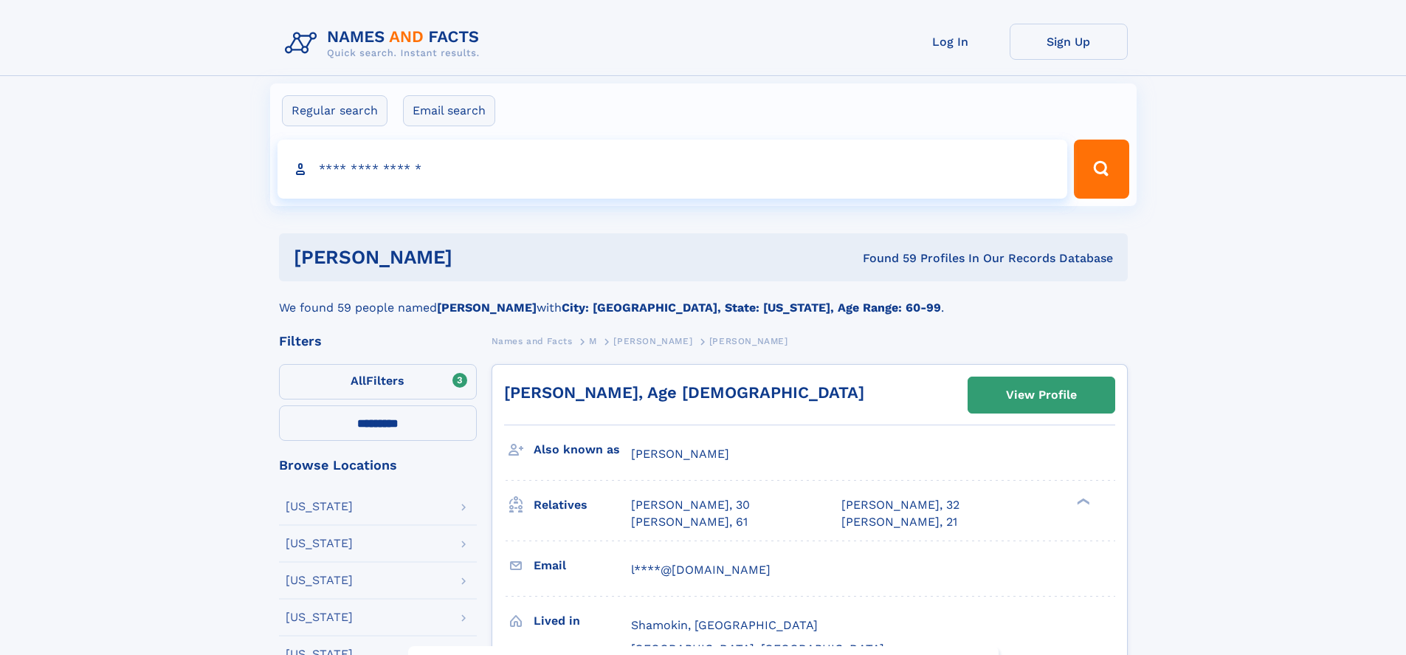  What do you see at coordinates (885, 258) in the screenshot?
I see `div: Found 59 Profiles In Our Records Database` at bounding box center [885, 258].